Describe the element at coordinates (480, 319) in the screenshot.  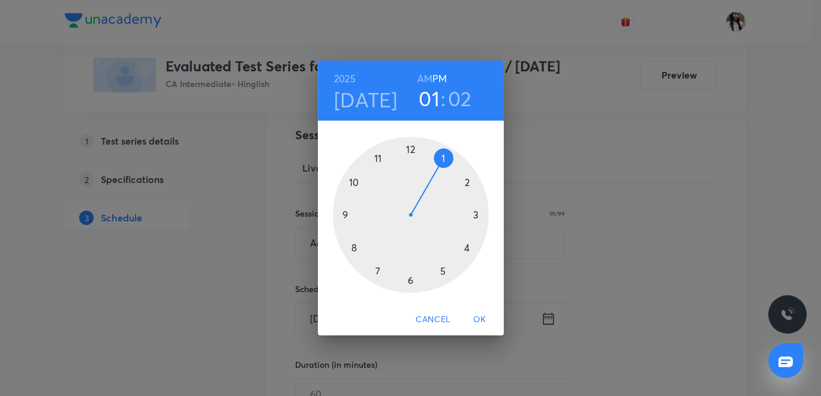
I see `span: OK` at that location.